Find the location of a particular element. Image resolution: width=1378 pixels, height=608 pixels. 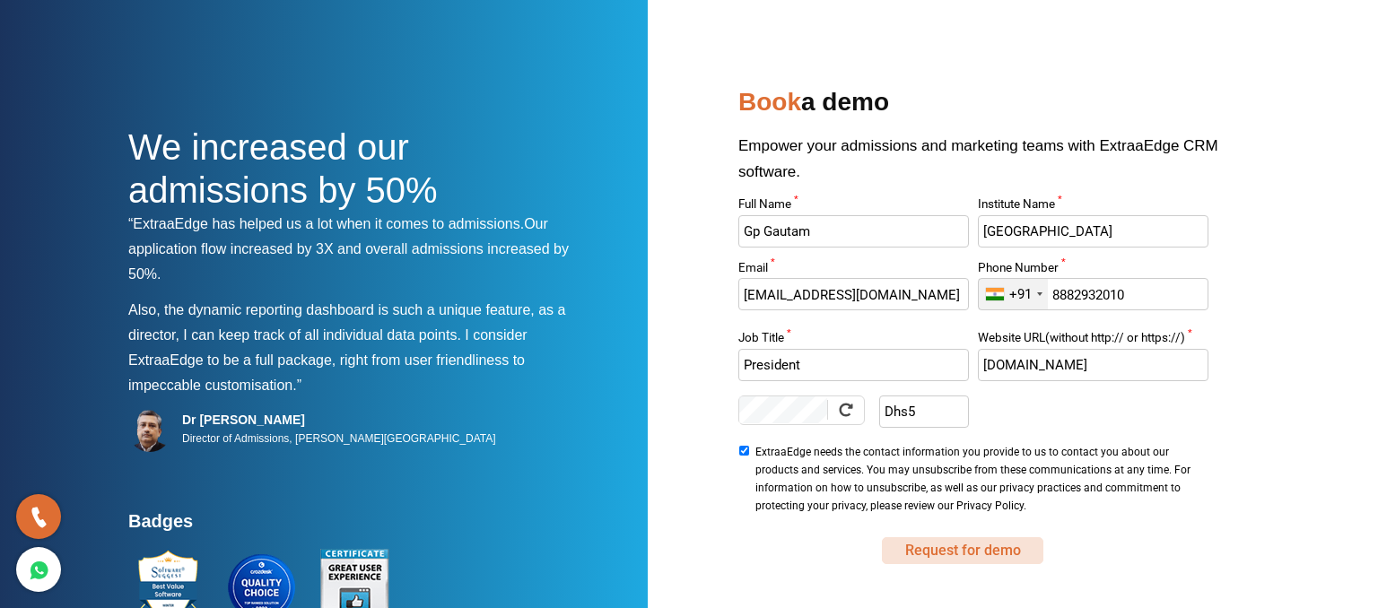

span: I consider ExtraaEdge to be a full package, right from user friendliness to impeccable customisat... is located at coordinates (327, 360).